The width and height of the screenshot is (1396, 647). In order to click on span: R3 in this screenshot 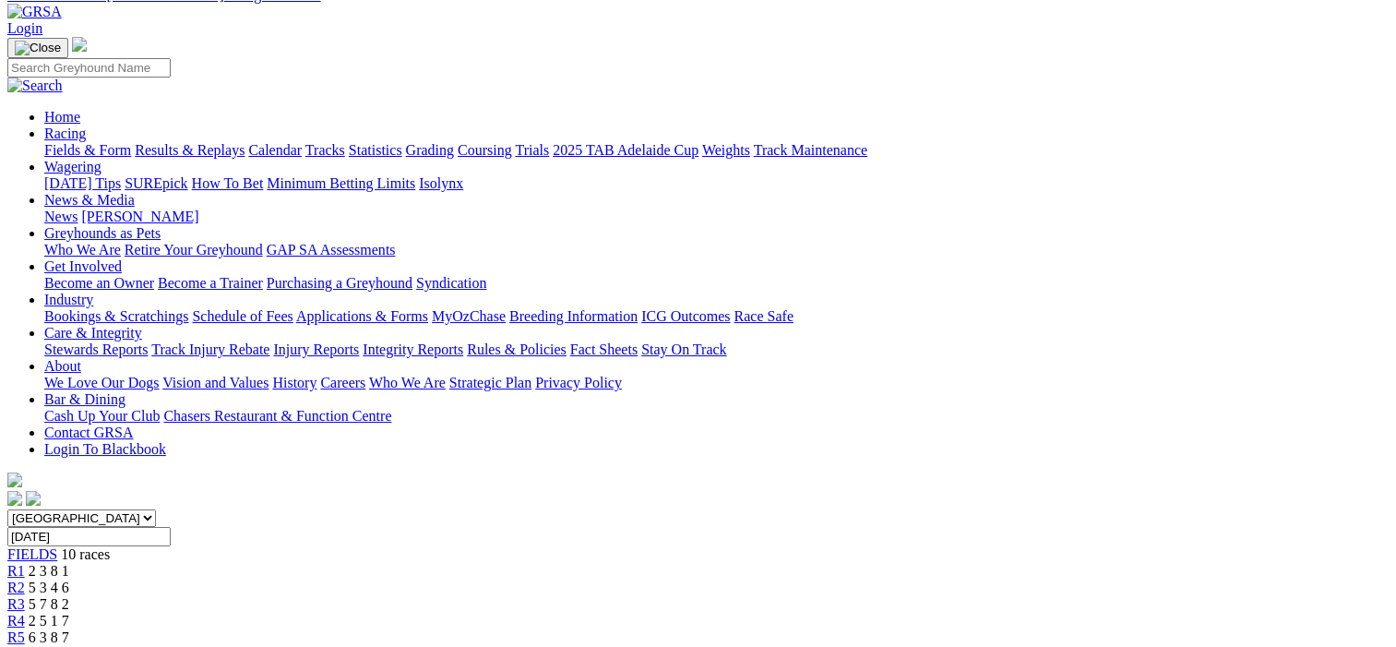, I will do `click(16, 604)`.